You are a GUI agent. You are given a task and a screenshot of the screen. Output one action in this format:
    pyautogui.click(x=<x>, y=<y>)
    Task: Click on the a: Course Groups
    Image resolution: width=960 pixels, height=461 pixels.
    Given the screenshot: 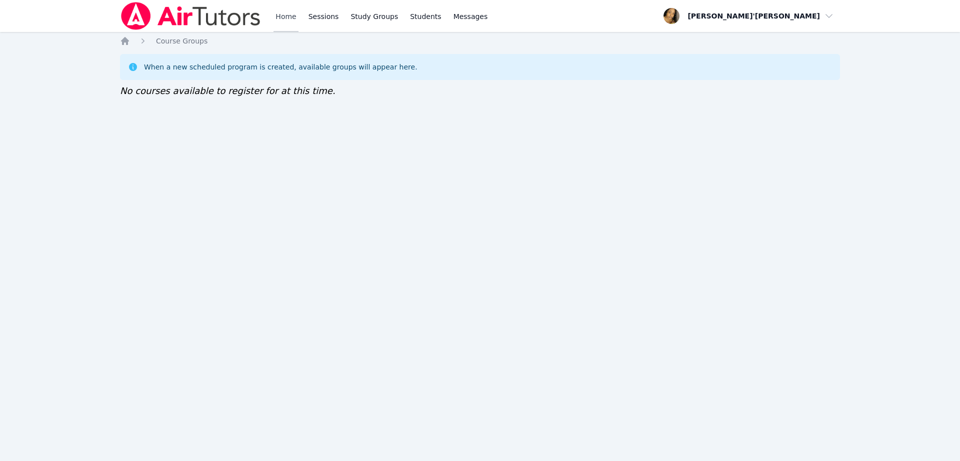 What is the action you would take?
    pyautogui.click(x=181, y=41)
    